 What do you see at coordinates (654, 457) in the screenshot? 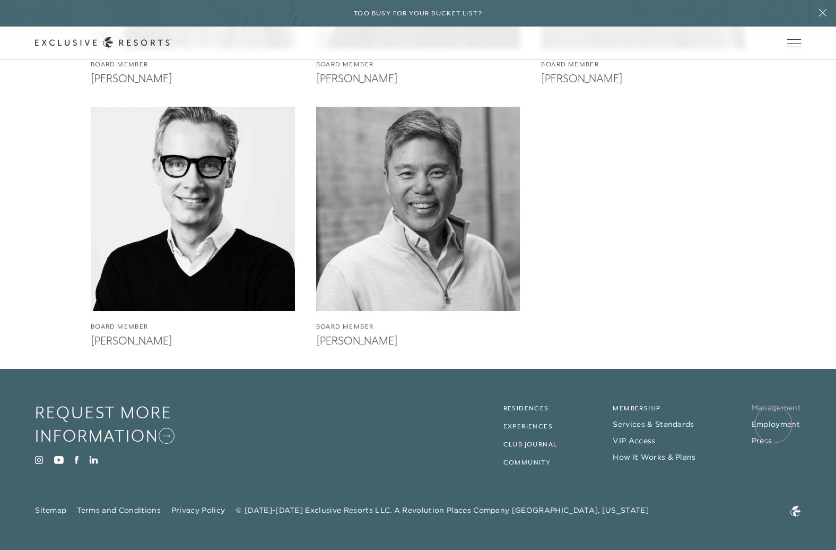
I see `a: How It Works & Plans` at bounding box center [654, 457].